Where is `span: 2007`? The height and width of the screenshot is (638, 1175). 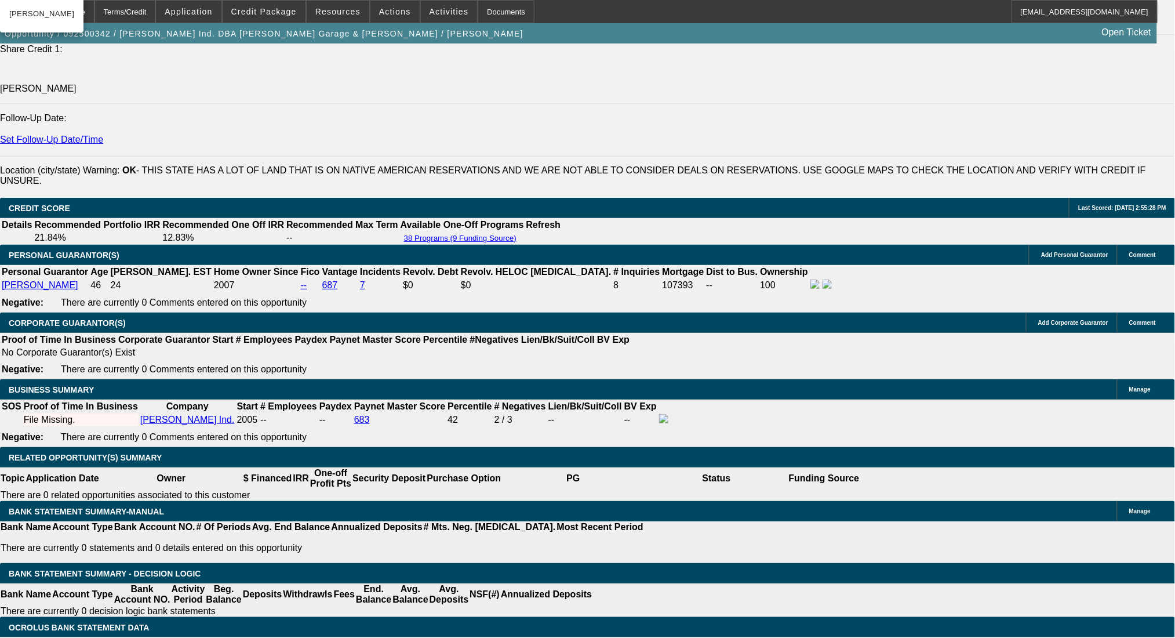 span: 2007 is located at coordinates (224, 285).